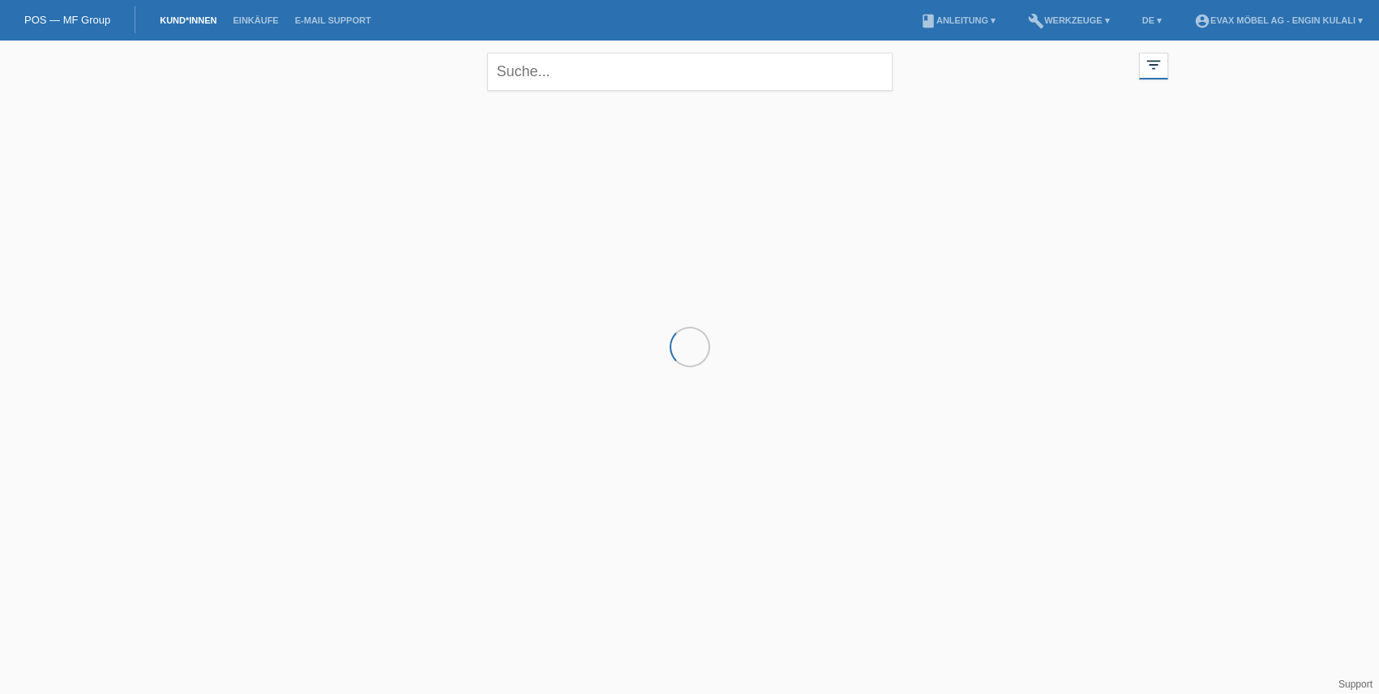 The width and height of the screenshot is (1379, 694). I want to click on a: bookAnleitung ▾, so click(957, 20).